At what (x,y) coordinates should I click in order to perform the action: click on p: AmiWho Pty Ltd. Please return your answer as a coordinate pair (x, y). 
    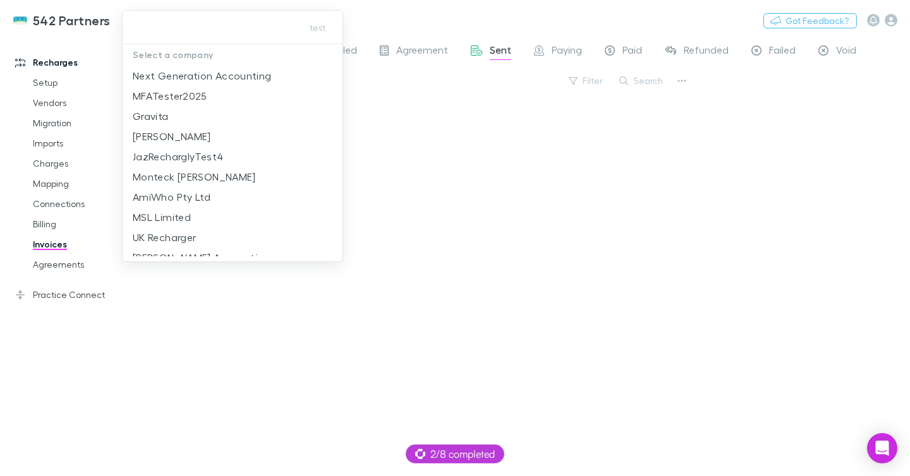
    Looking at the image, I should click on (171, 197).